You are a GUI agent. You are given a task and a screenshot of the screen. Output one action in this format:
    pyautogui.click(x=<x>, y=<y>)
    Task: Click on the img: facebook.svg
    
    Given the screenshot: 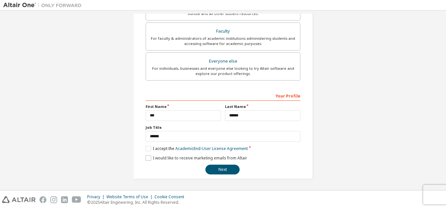 What is the action you would take?
    pyautogui.click(x=43, y=200)
    